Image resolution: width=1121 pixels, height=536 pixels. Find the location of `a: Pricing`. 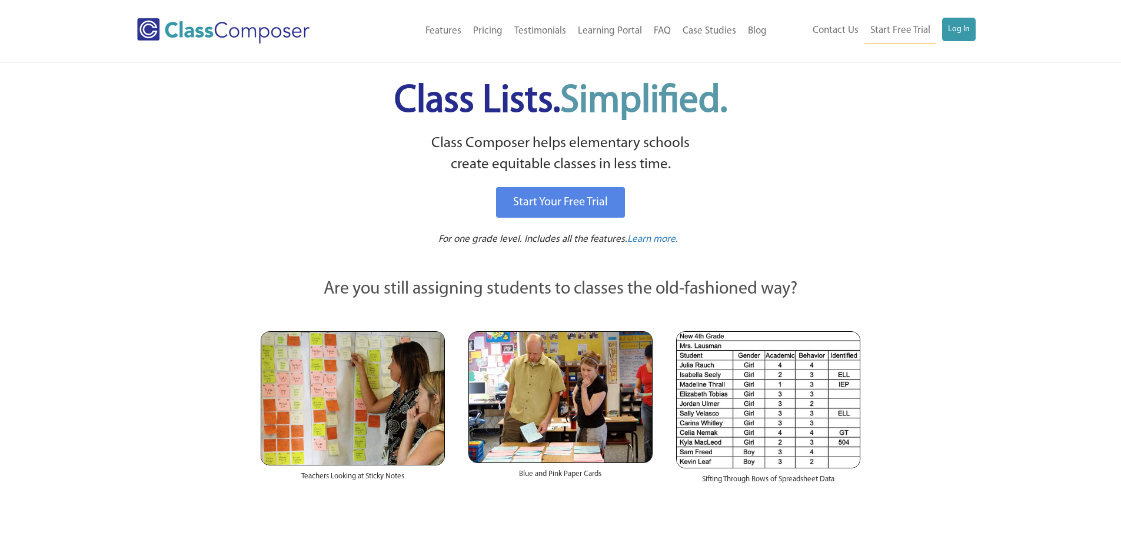

a: Pricing is located at coordinates (488, 31).